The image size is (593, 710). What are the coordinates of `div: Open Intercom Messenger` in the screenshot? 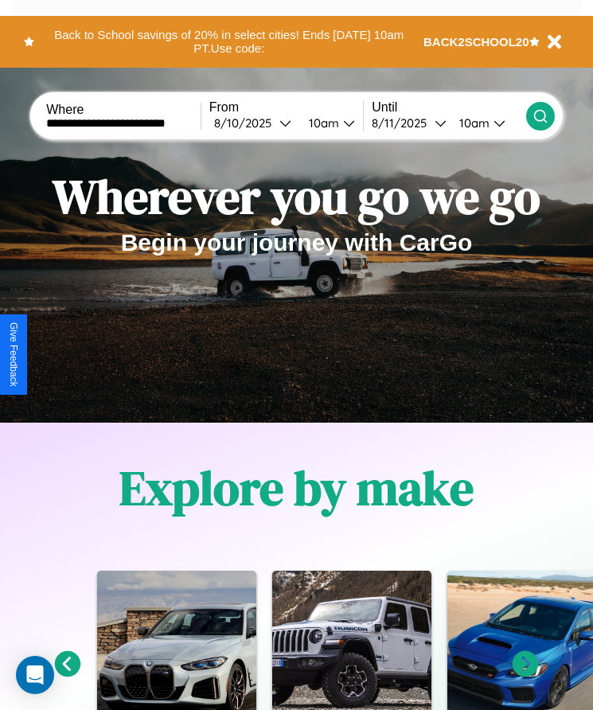 It's located at (35, 675).